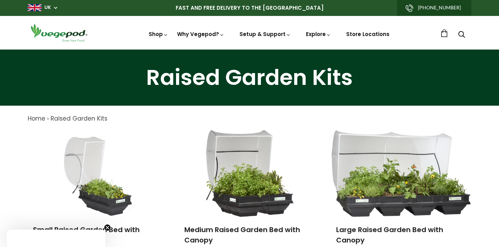 Image resolution: width=499 pixels, height=247 pixels. Describe the element at coordinates (56, 239) in the screenshot. I see `div: Close teaser` at that location.